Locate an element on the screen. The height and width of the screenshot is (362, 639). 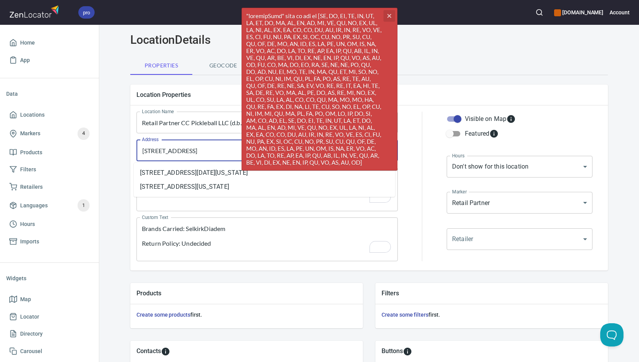
span: 1 is located at coordinates (83, 206).